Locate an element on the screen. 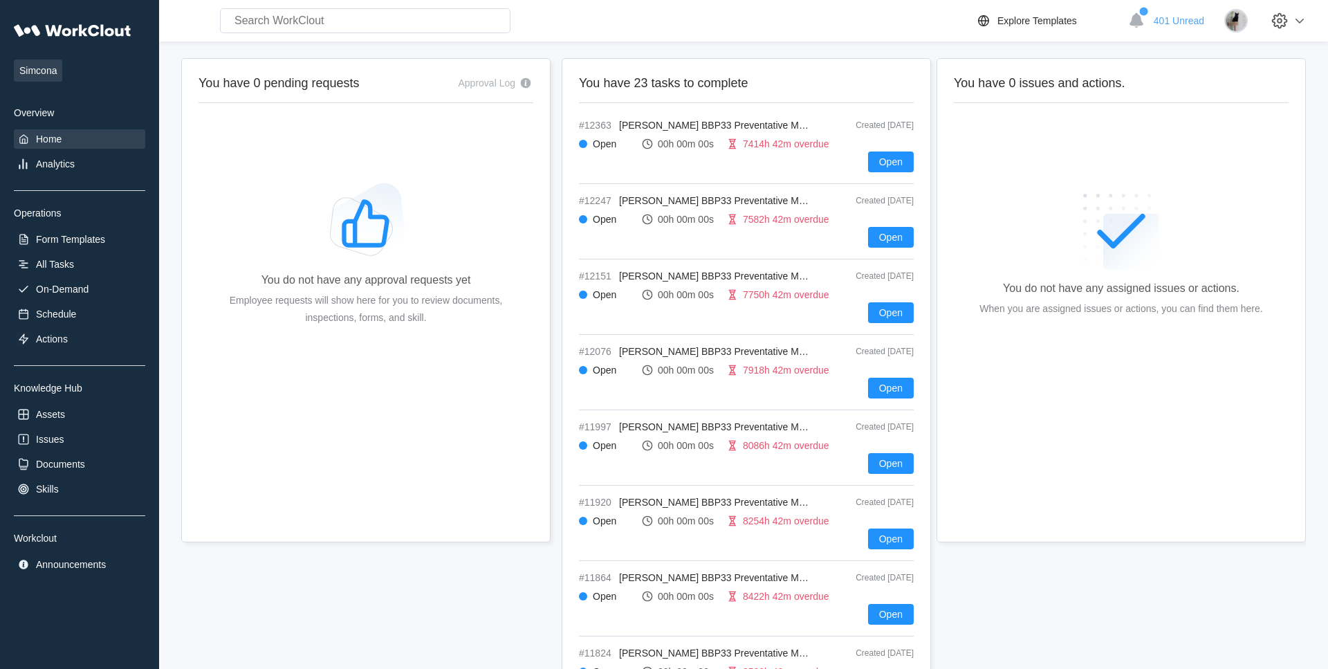 This screenshot has width=1328, height=669. div: Workclout is located at coordinates (80, 538).